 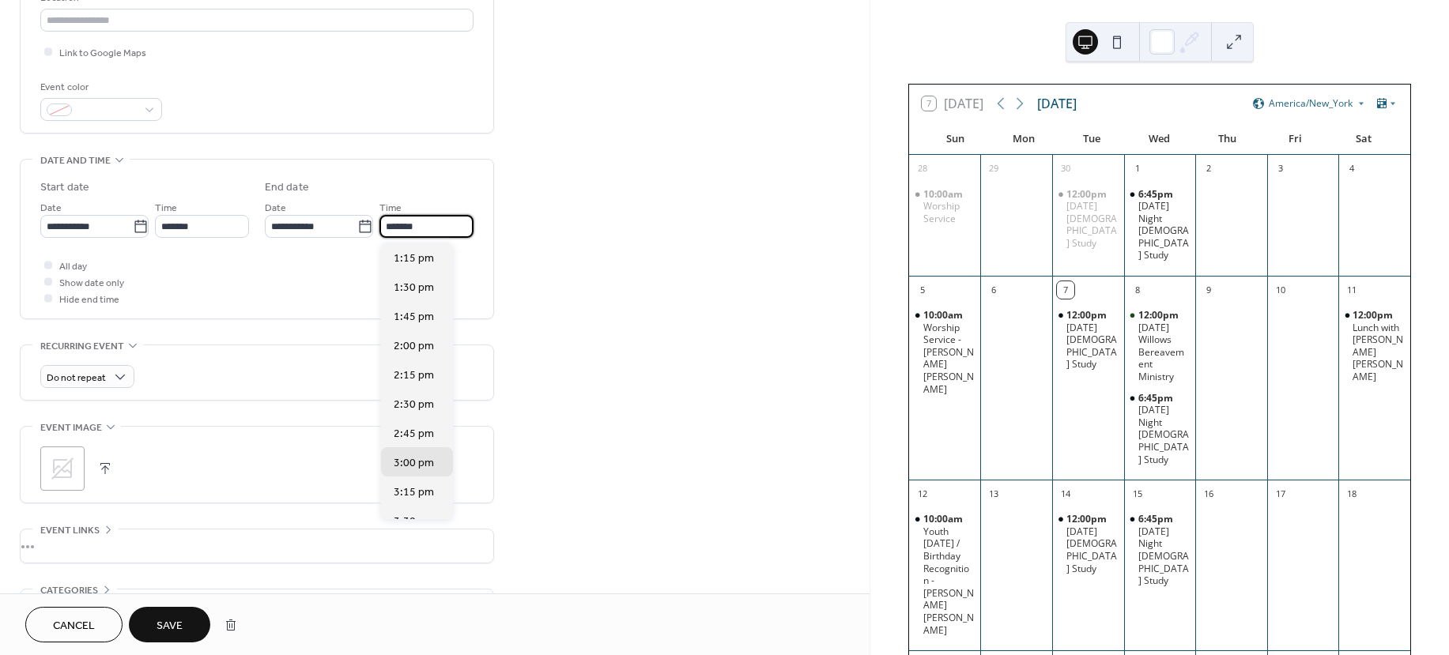 What do you see at coordinates (1374, 346) in the screenshot?
I see `div: Lunch with Rev. Pate Pearson` at bounding box center [1374, 346].